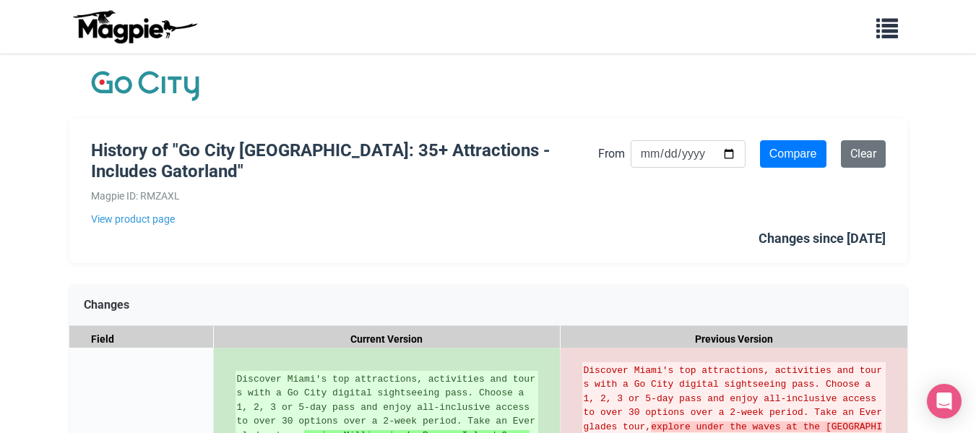 Image resolution: width=976 pixels, height=433 pixels. What do you see at coordinates (793, 154) in the screenshot?
I see `input: Compare` at bounding box center [793, 154].